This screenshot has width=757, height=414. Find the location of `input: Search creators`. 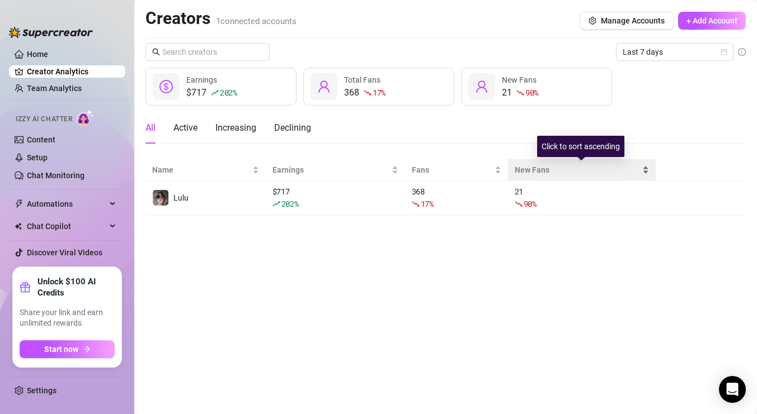

input: Search creators is located at coordinates (208, 52).